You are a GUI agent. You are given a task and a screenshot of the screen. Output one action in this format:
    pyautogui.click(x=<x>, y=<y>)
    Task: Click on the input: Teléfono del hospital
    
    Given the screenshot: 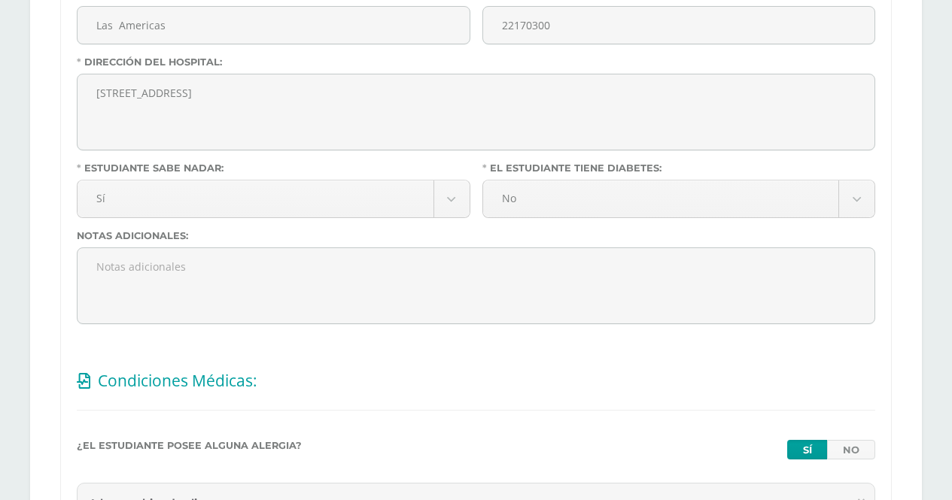 What is the action you would take?
    pyautogui.click(x=679, y=25)
    